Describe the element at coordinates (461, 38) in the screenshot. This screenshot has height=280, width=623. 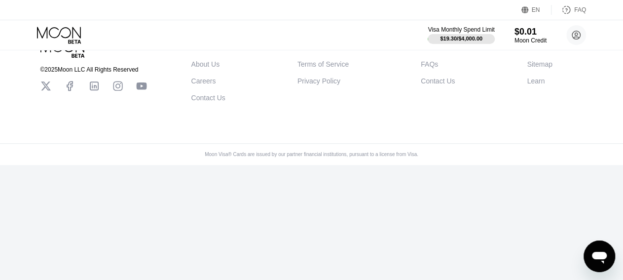
I see `div: $19.30 / $4,000.00` at that location.